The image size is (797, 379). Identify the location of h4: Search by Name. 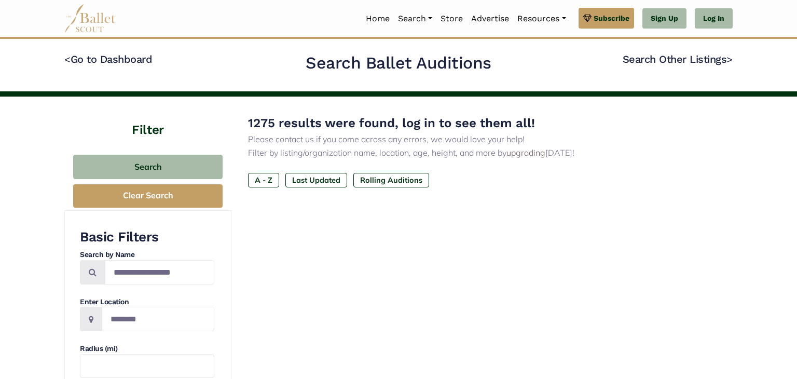
(147, 255).